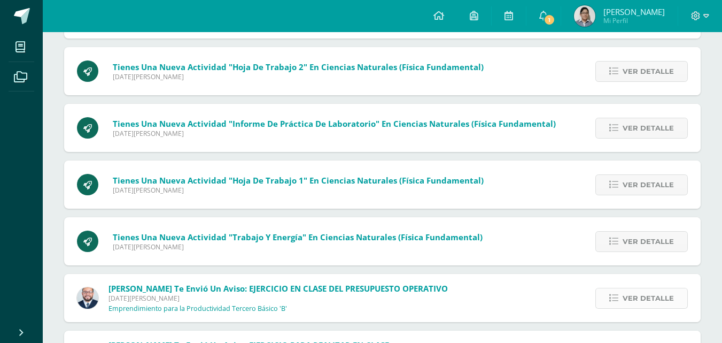 Image resolution: width=722 pixels, height=343 pixels. I want to click on p: Emprendimiento para la Productividad Tercero Básico 'B', so click(198, 308).